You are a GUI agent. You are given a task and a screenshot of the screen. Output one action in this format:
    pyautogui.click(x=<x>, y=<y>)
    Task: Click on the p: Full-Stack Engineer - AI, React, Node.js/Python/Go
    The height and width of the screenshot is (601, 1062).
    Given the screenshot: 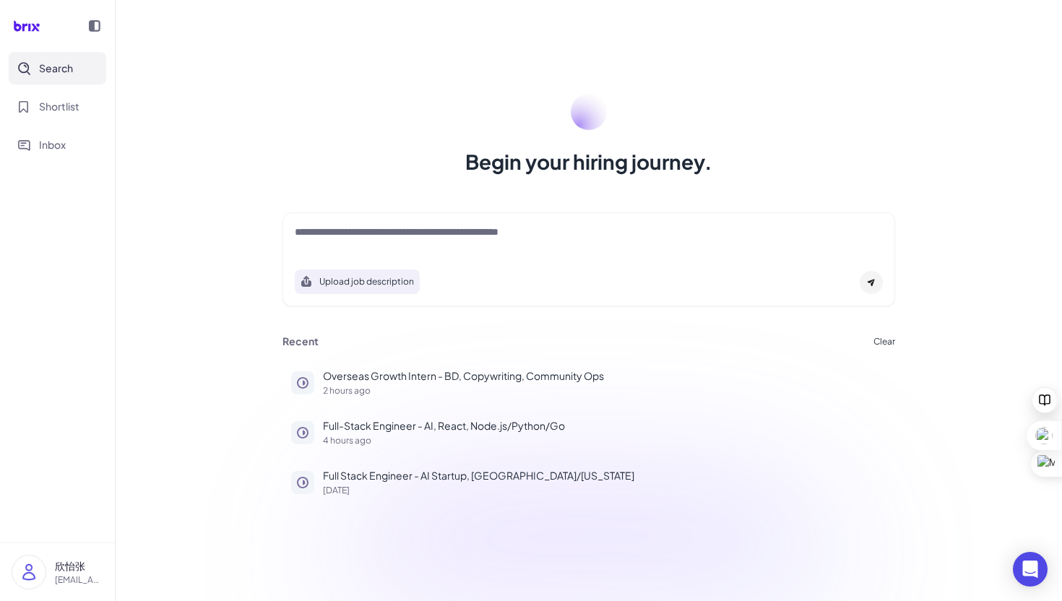 What is the action you would take?
    pyautogui.click(x=605, y=426)
    